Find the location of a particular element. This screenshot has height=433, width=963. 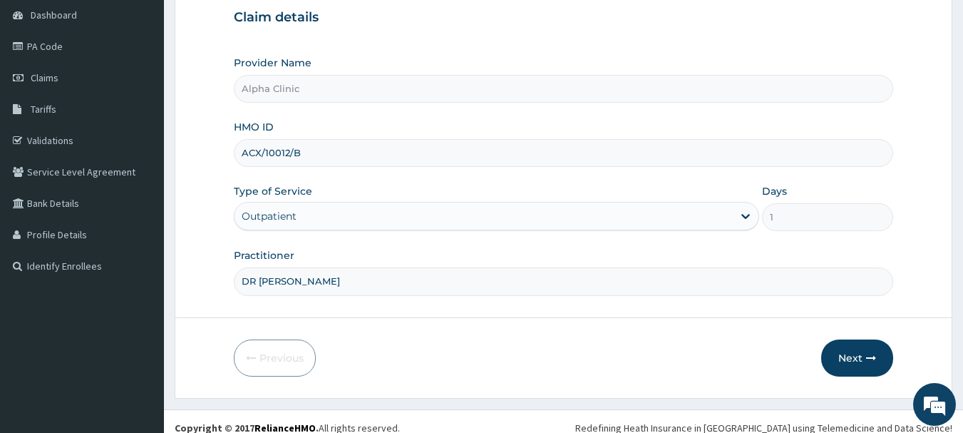

h3: Claim details is located at coordinates (564, 18).